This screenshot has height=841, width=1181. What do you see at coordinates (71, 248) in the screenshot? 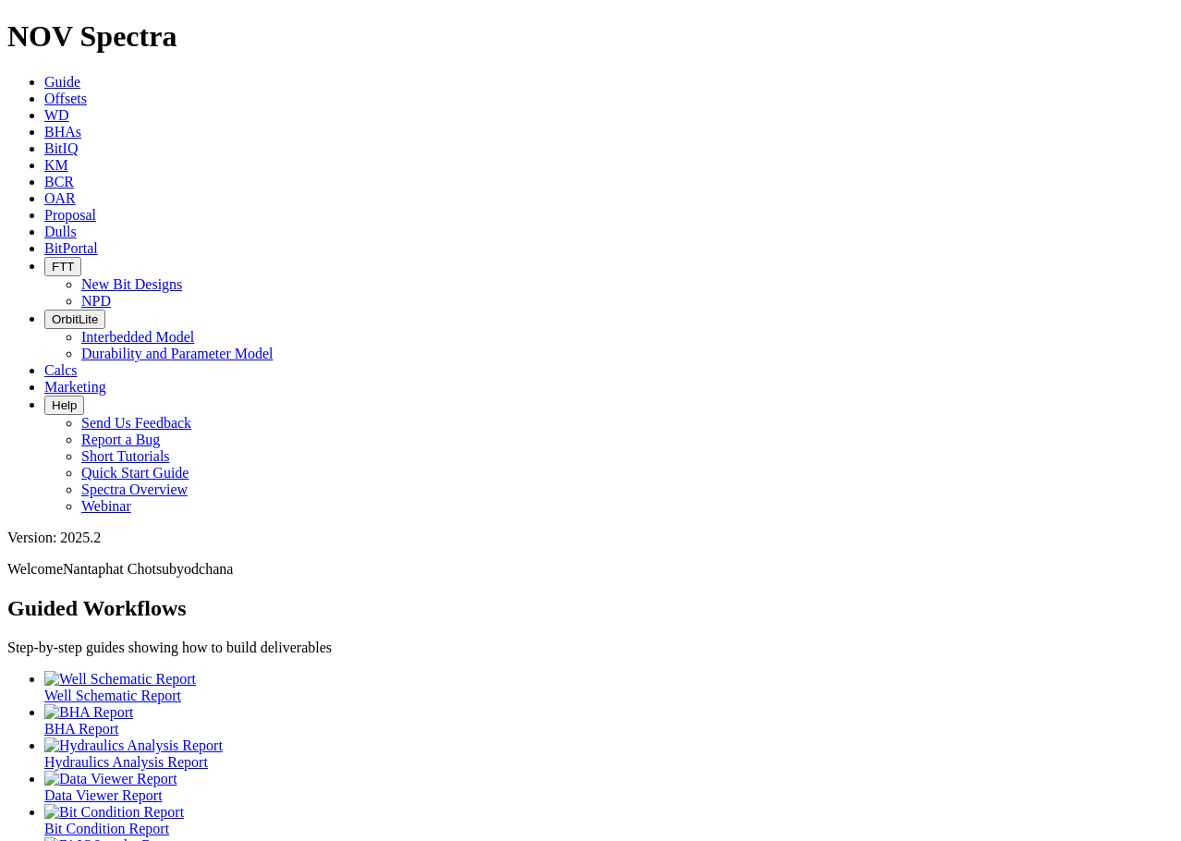
I see `span: BitPortal` at bounding box center [71, 248].